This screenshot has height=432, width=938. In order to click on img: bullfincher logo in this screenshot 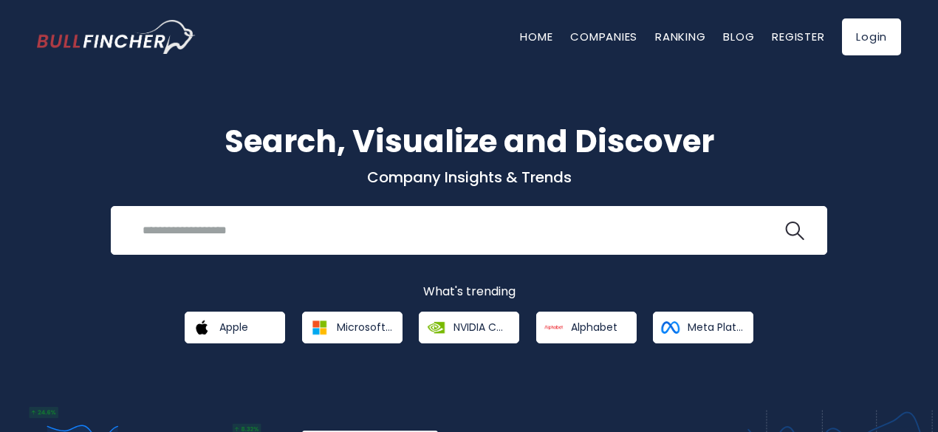, I will do `click(116, 37)`.